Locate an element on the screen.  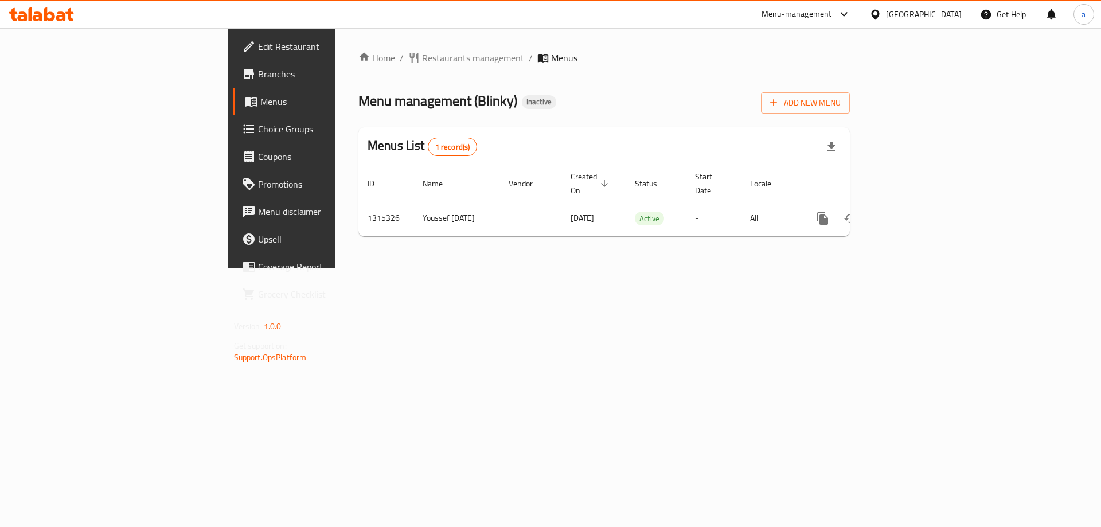
button: Add New Menu is located at coordinates (805, 103).